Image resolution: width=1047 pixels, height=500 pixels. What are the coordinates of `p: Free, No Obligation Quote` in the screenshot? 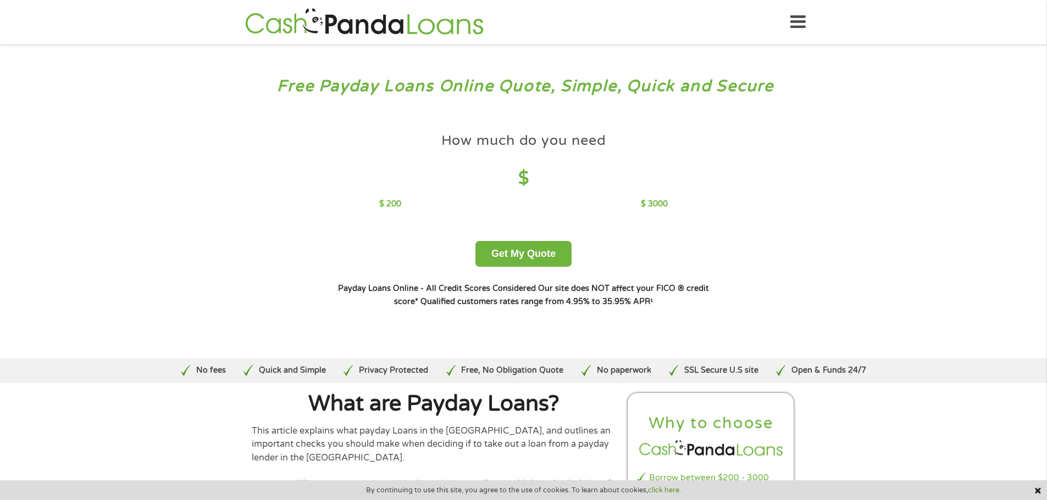 It's located at (512, 371).